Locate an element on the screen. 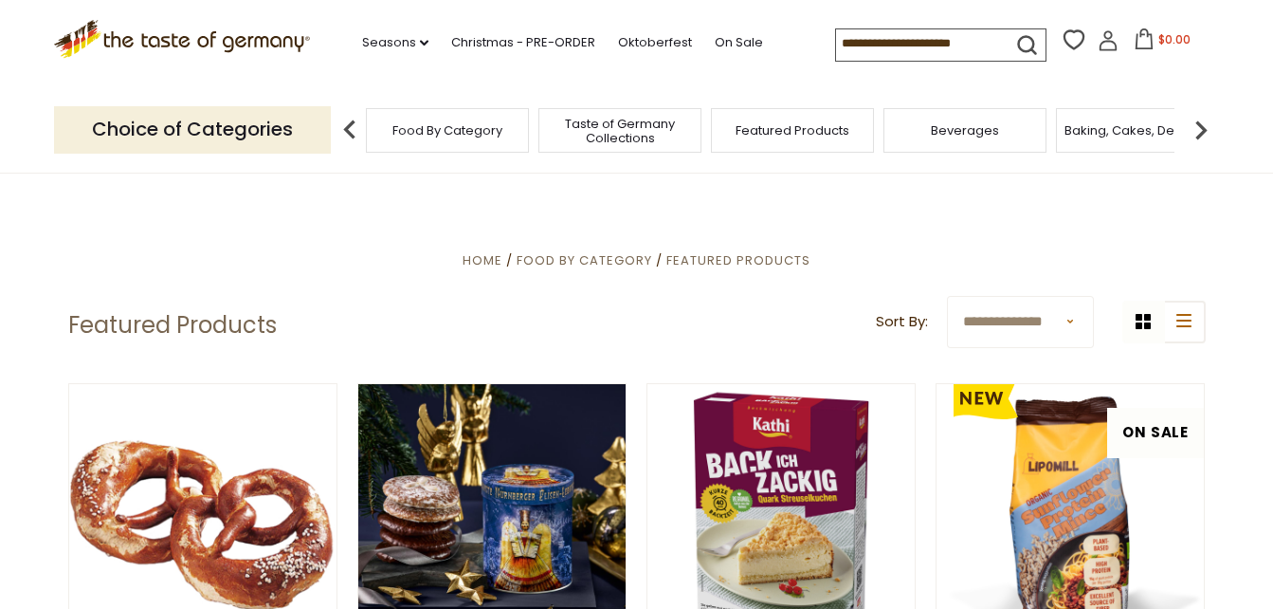  h1: Featured Products is located at coordinates (173, 325).